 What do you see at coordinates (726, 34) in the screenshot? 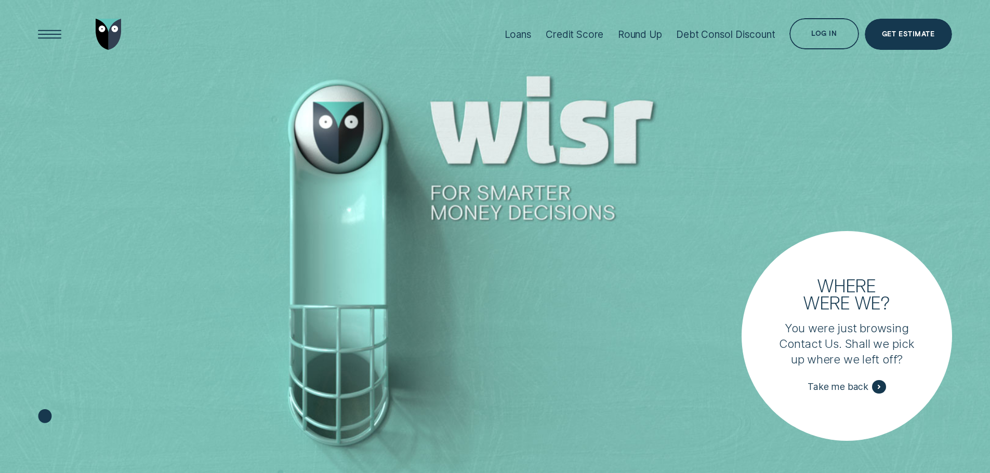
I see `div: Debt Consol Discount` at bounding box center [726, 34].